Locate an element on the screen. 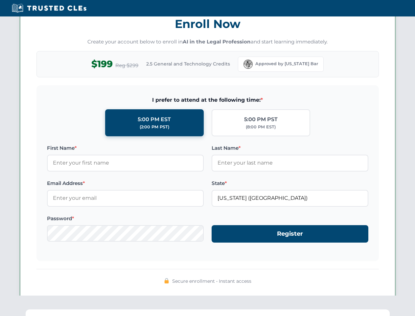 This screenshot has height=316, width=415. input: Enter your email is located at coordinates (125, 198).